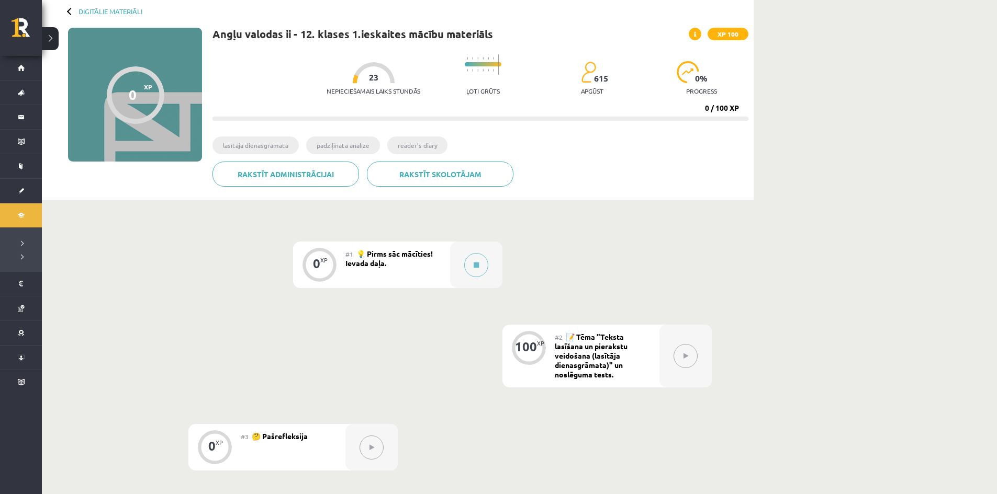  Describe the element at coordinates (526, 347) in the screenshot. I see `div: 100` at that location.